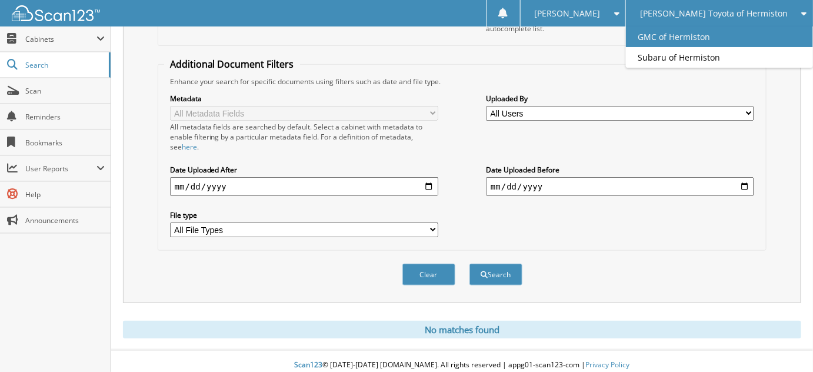  Describe the element at coordinates (61, 168) in the screenshot. I see `span: User Reports` at that location.